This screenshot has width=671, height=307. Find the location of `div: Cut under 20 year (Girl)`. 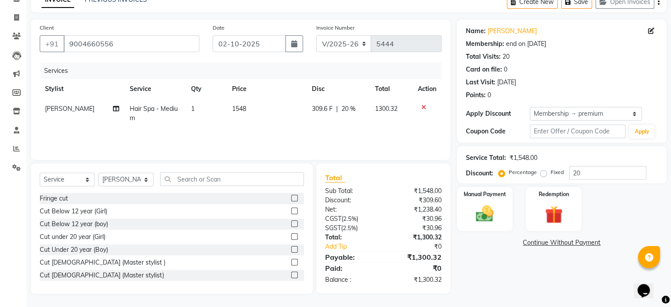

div: Cut under 20 year (Girl) is located at coordinates (72, 236).